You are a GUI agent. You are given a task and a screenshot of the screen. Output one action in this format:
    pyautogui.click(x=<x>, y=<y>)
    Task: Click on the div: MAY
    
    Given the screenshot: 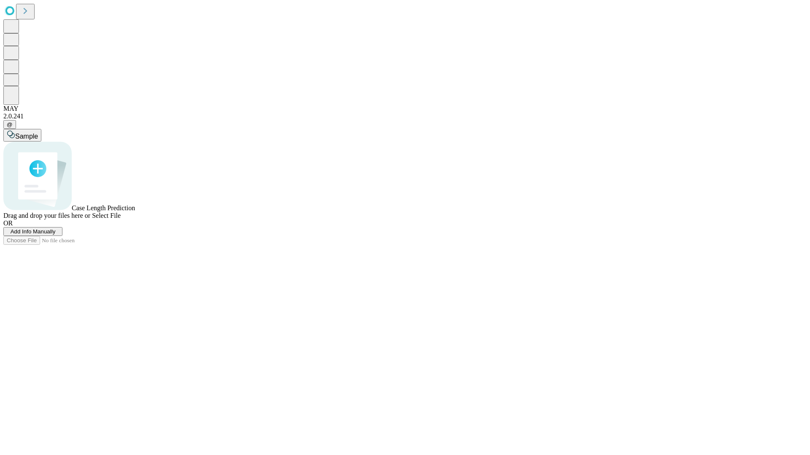 What is the action you would take?
    pyautogui.click(x=405, y=109)
    